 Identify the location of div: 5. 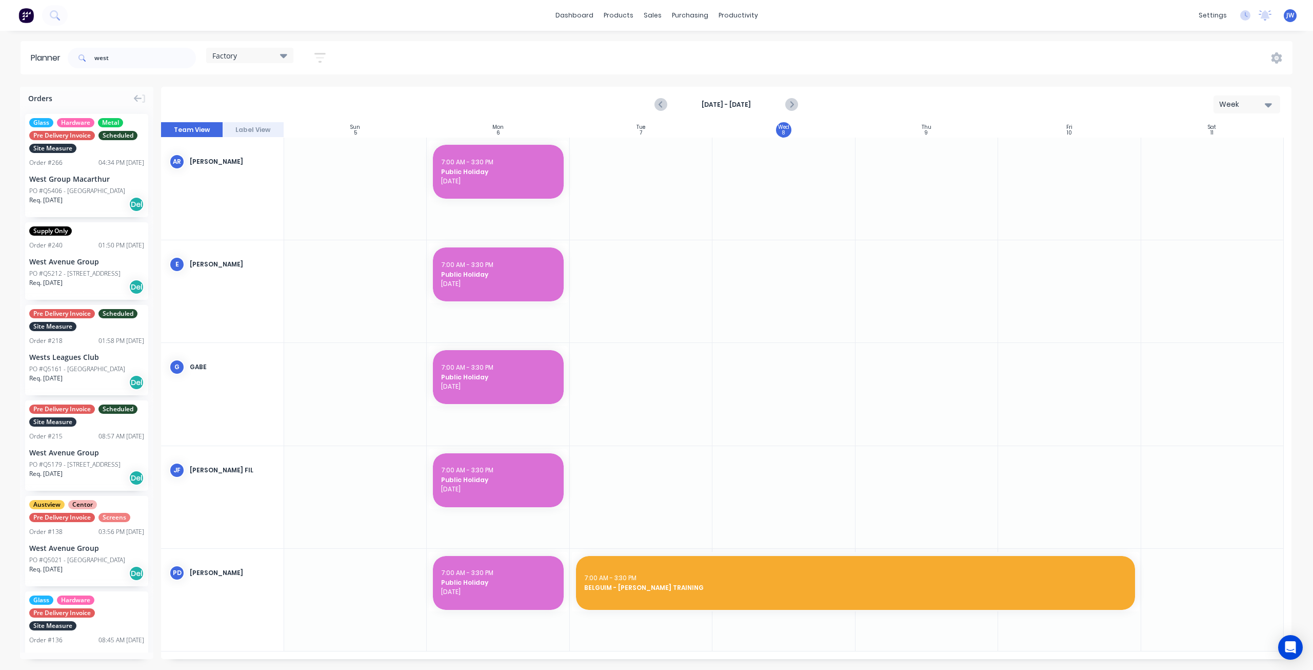
(356, 133).